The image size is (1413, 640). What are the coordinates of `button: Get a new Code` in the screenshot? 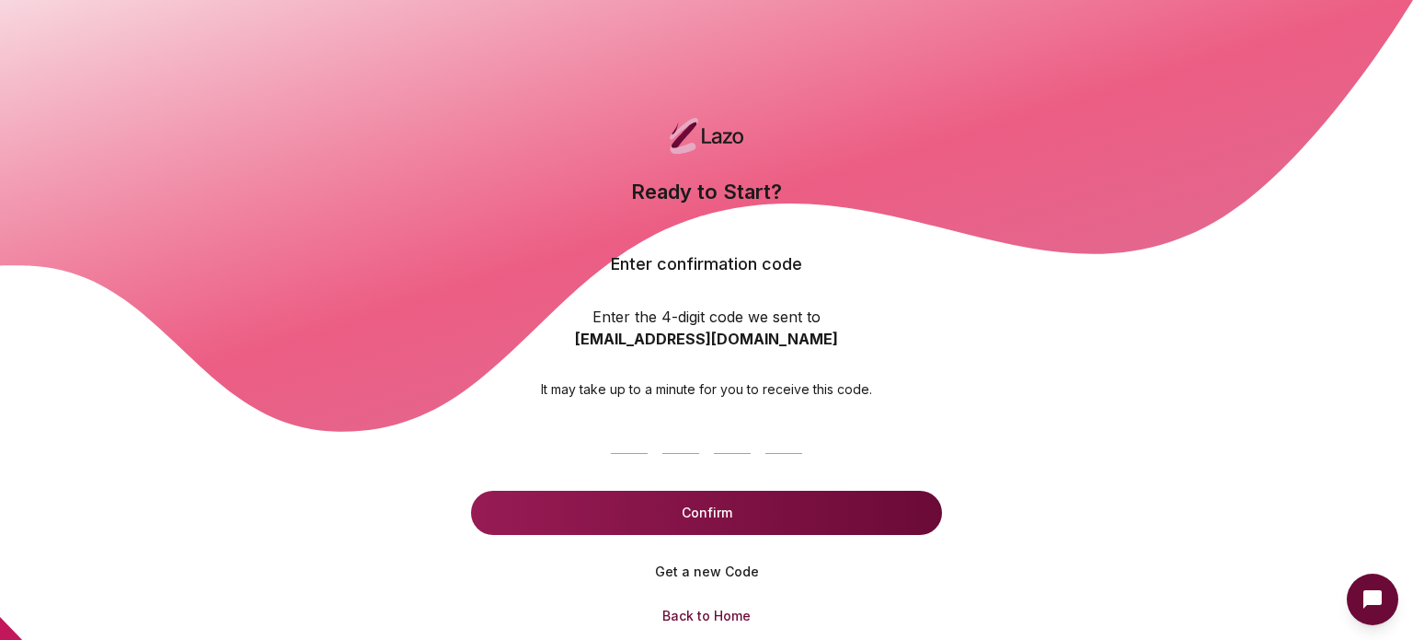 It's located at (707, 571).